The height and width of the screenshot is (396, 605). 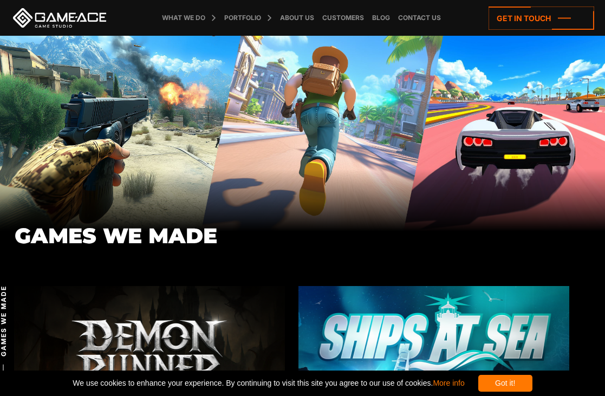 What do you see at coordinates (541, 18) in the screenshot?
I see `a: Get in touch` at bounding box center [541, 18].